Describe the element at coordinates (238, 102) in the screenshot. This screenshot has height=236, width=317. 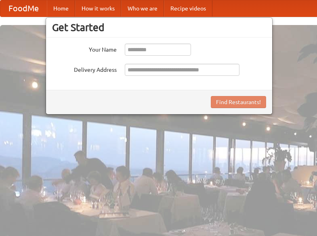
I see `button: Find Restaurants!` at that location.